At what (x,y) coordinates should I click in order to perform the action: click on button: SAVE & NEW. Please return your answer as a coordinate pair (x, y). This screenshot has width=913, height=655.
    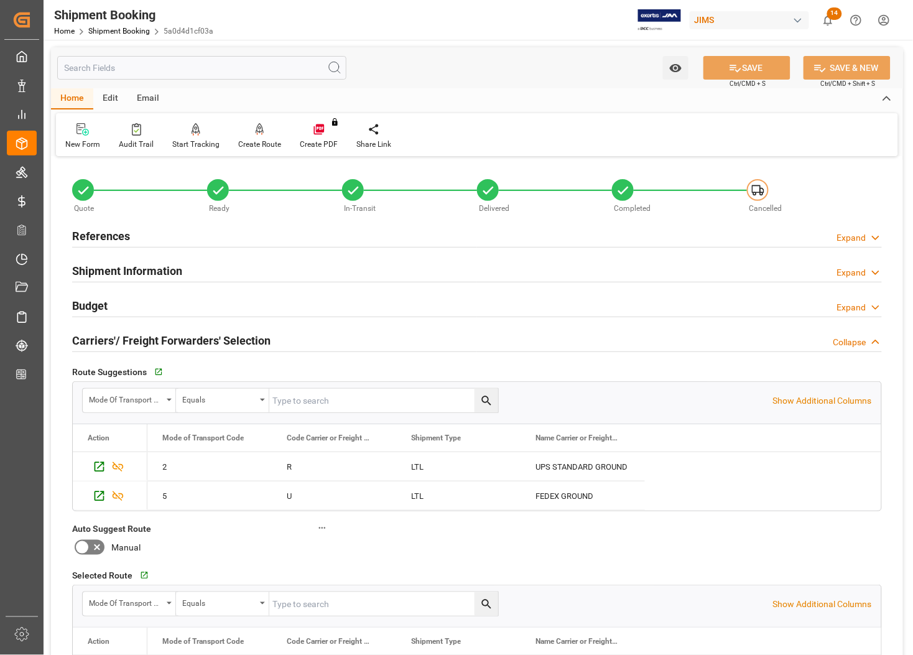
    Looking at the image, I should click on (847, 68).